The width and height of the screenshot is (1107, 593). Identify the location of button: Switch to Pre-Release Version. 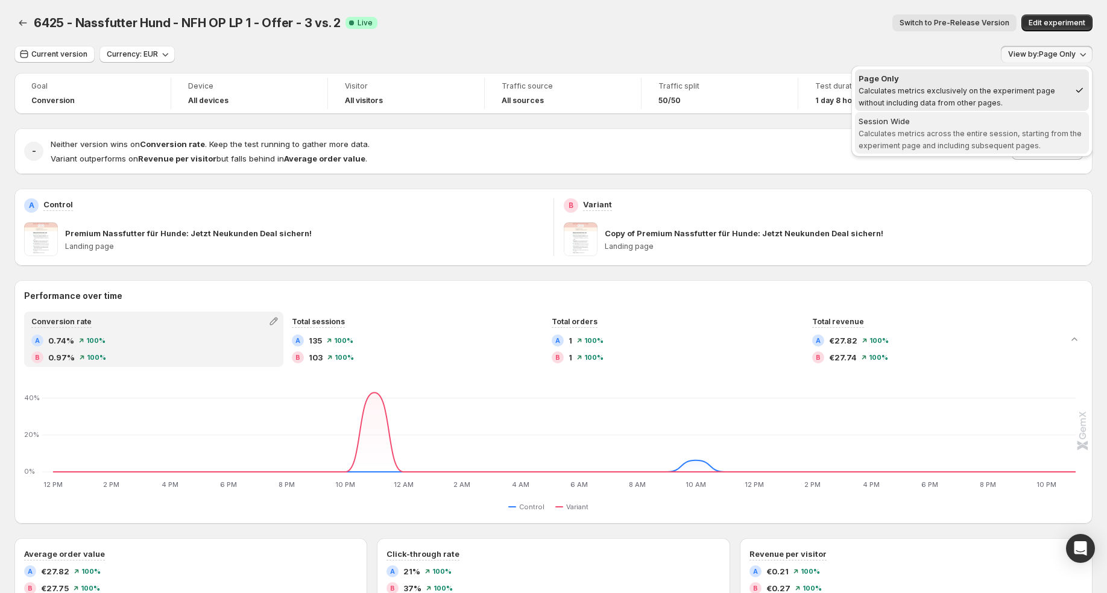
(954, 23).